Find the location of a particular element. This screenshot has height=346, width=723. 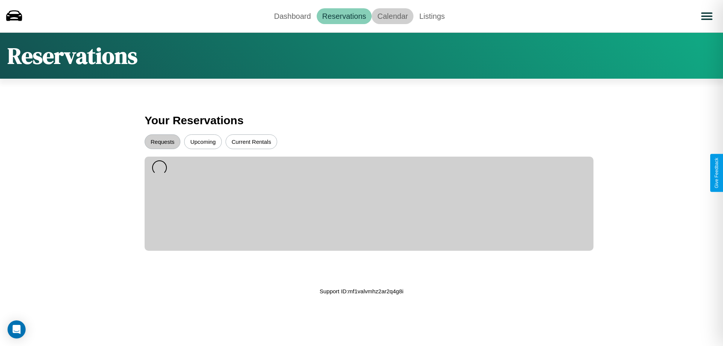

p: Support ID: mf1valvmhz2ar2q4g8i is located at coordinates (362, 291).